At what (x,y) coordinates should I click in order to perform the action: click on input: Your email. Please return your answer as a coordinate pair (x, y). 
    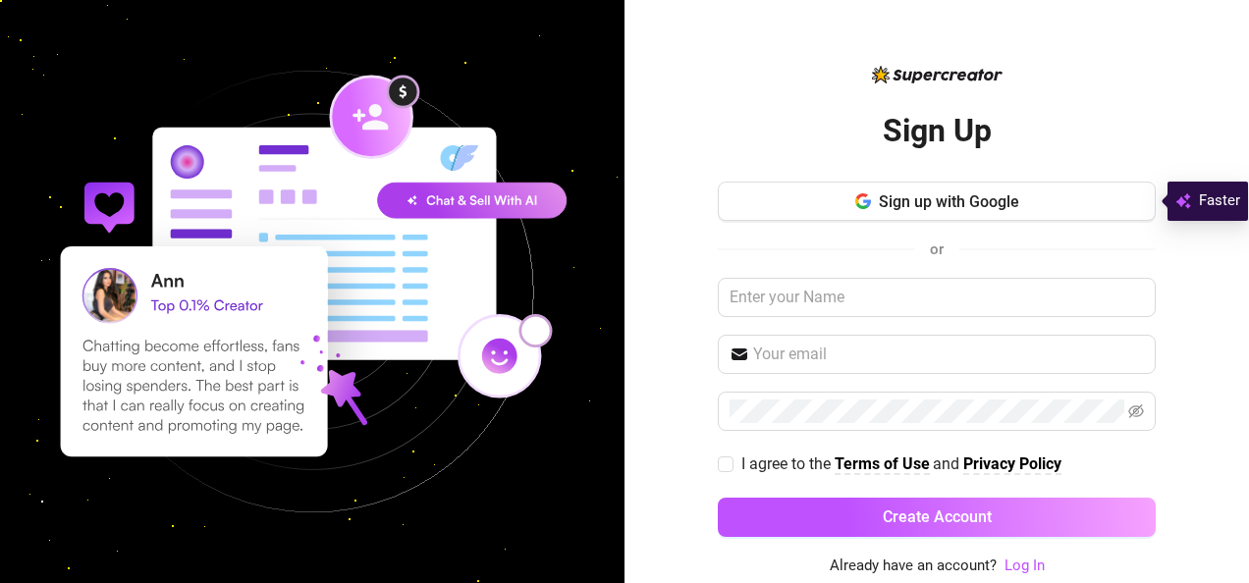
    Looking at the image, I should click on (948, 354).